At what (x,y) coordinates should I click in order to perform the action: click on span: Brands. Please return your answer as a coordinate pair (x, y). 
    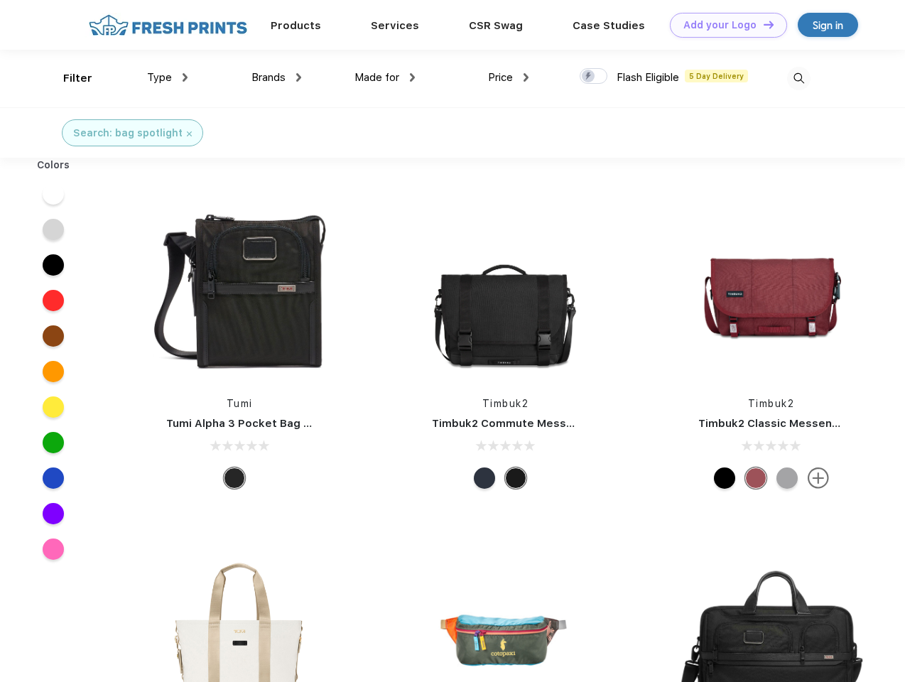
    Looking at the image, I should click on (268, 77).